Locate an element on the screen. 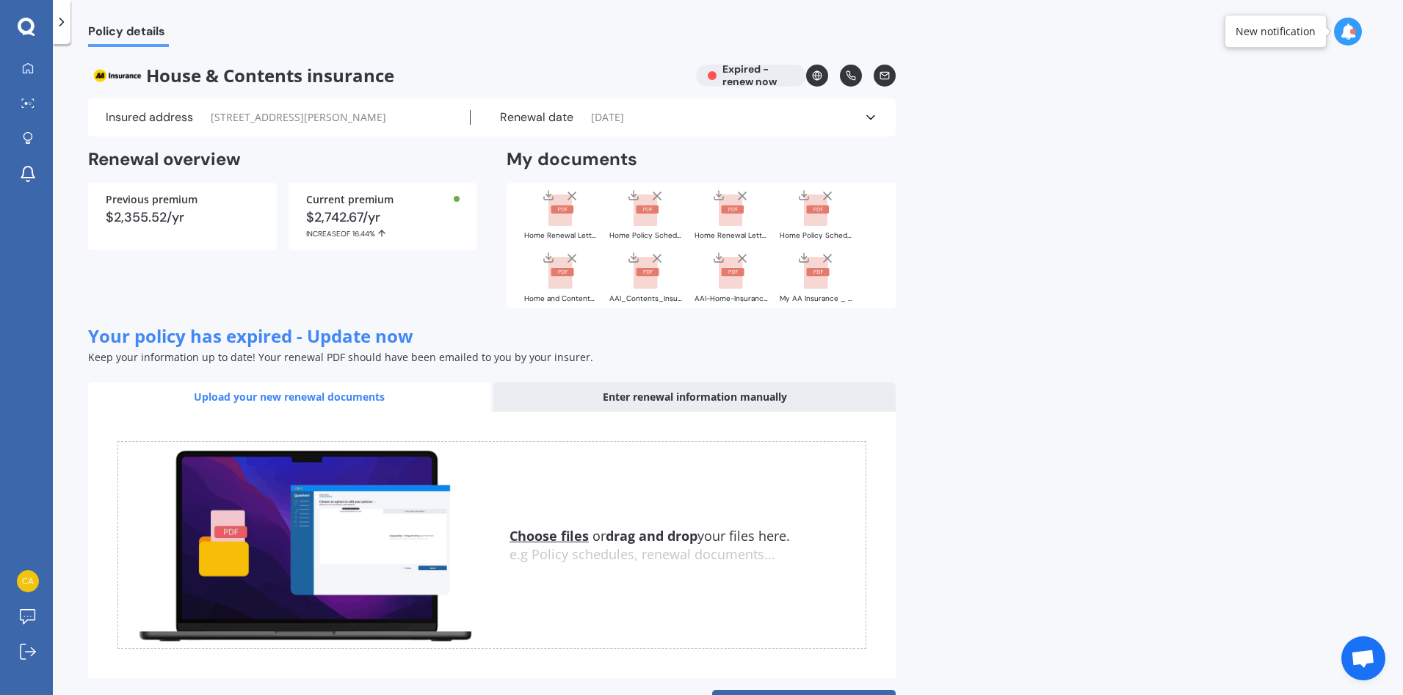 The image size is (1403, 695). span: INCREASE OF is located at coordinates (329, 233).